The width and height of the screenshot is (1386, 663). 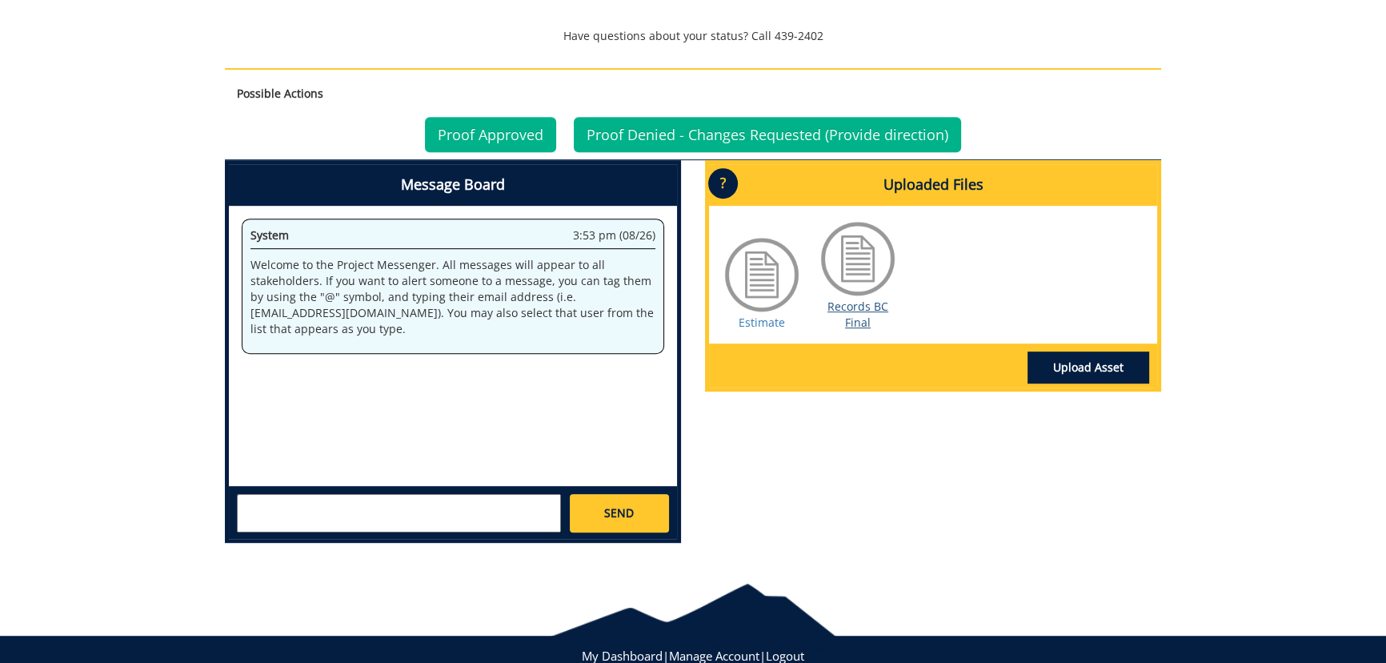 I want to click on h4: Uploaded Files, so click(x=933, y=185).